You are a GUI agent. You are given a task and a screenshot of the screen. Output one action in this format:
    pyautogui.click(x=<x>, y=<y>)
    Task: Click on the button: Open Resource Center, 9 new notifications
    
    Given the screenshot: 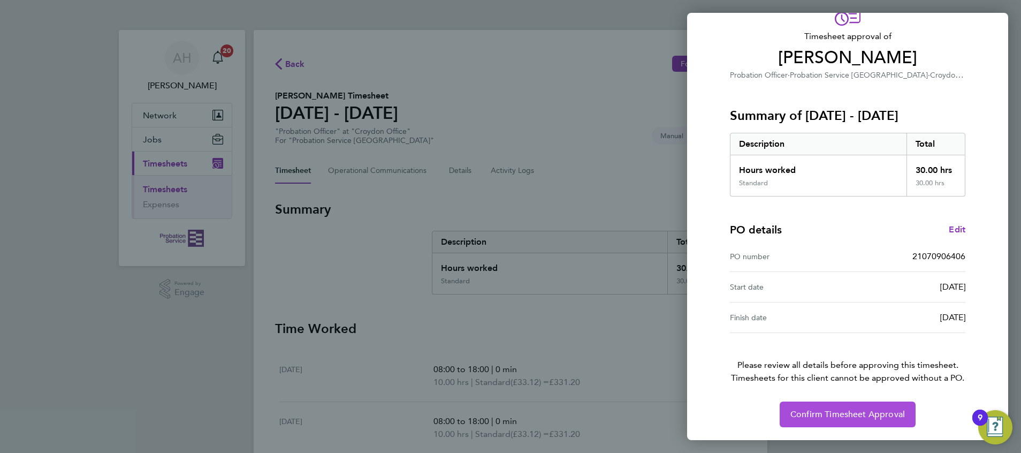 What is the action you would take?
    pyautogui.click(x=995, y=427)
    